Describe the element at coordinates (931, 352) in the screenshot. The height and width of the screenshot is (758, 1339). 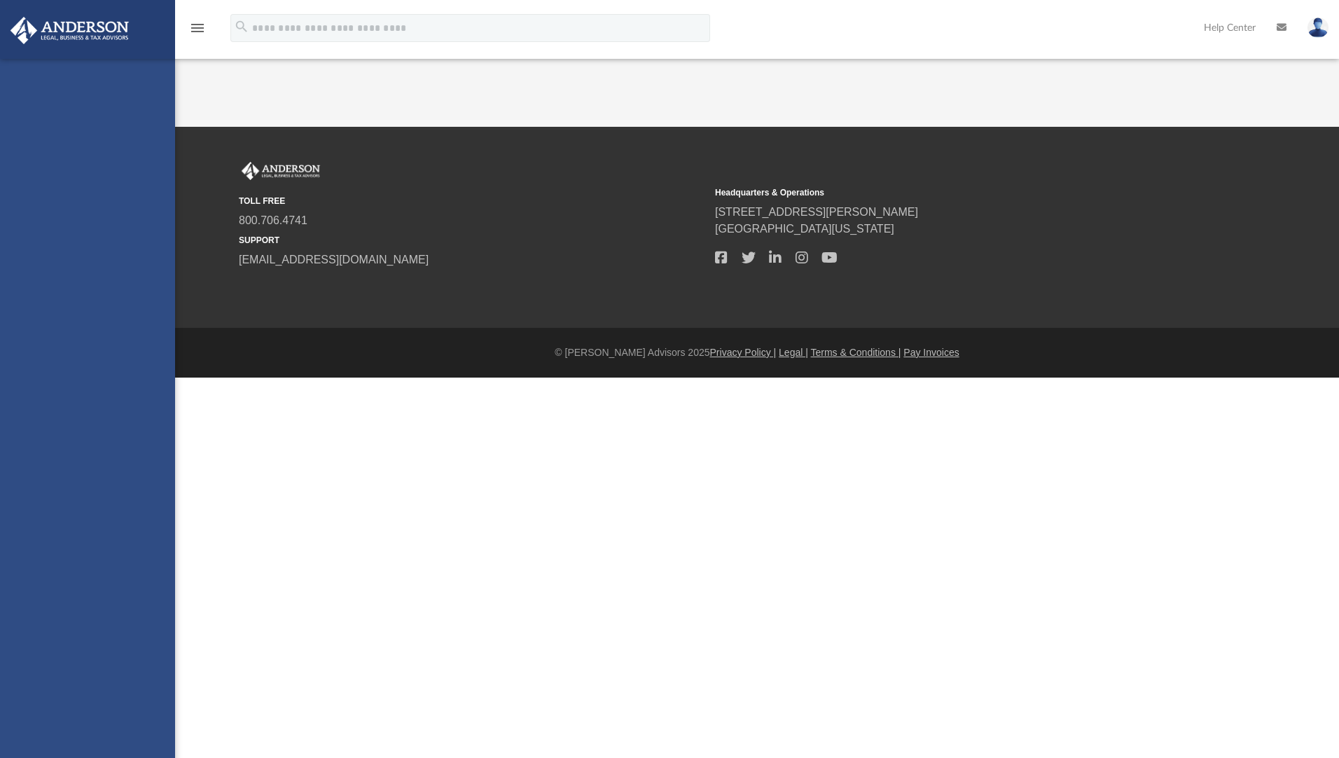
I see `a: Pay Invoices` at that location.